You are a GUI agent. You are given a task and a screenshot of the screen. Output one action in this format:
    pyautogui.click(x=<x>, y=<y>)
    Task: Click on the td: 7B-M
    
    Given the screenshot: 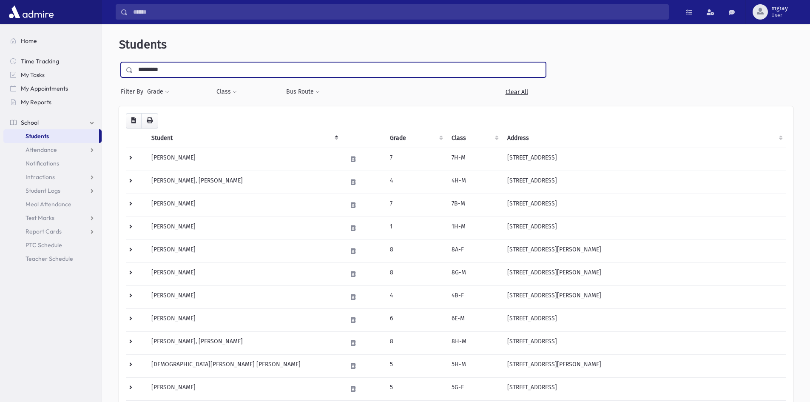 What is the action you would take?
    pyautogui.click(x=474, y=205)
    